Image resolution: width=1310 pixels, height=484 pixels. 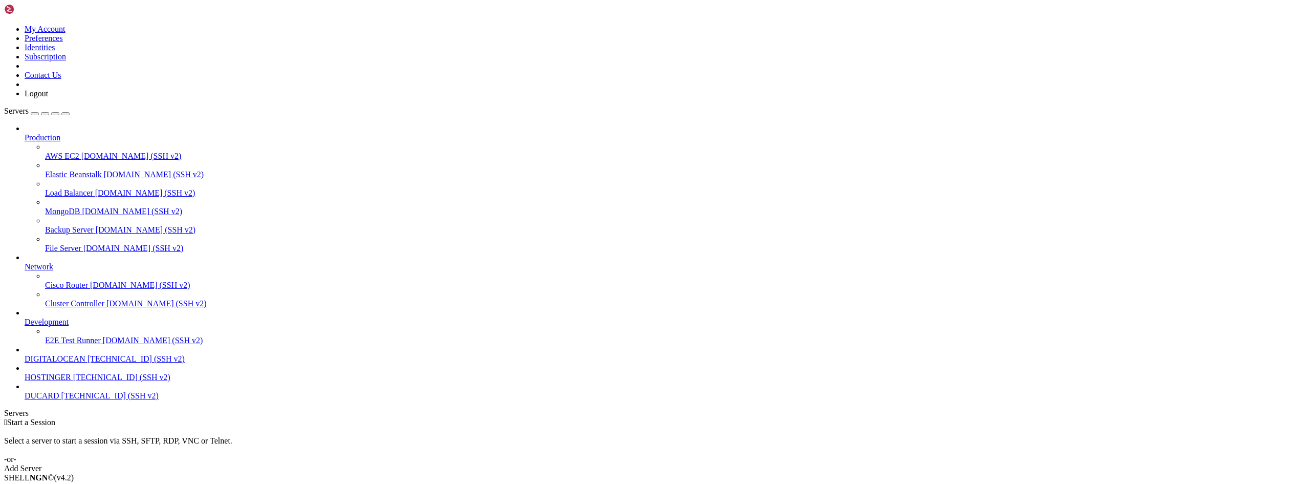 I want to click on span: DUCARD, so click(x=42, y=395).